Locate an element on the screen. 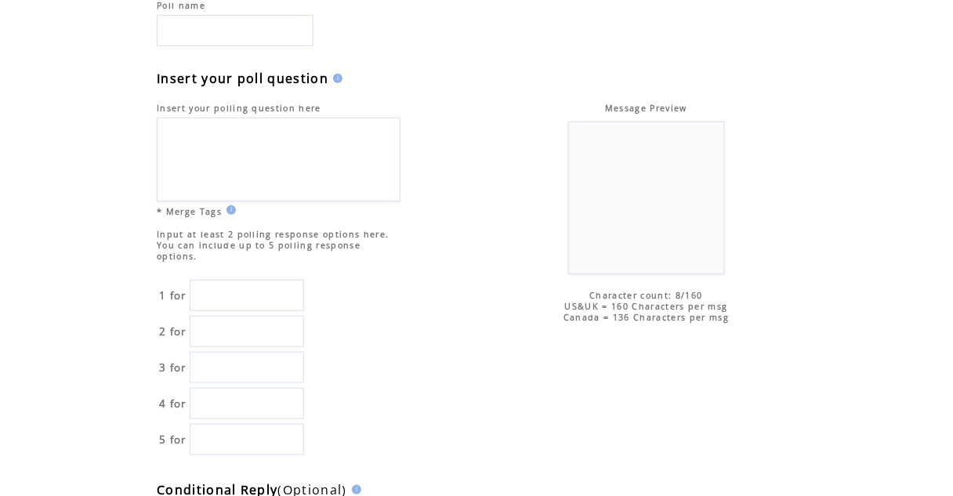 The image size is (953, 496). span: US&UK = 160 Characters per msg is located at coordinates (647, 307).